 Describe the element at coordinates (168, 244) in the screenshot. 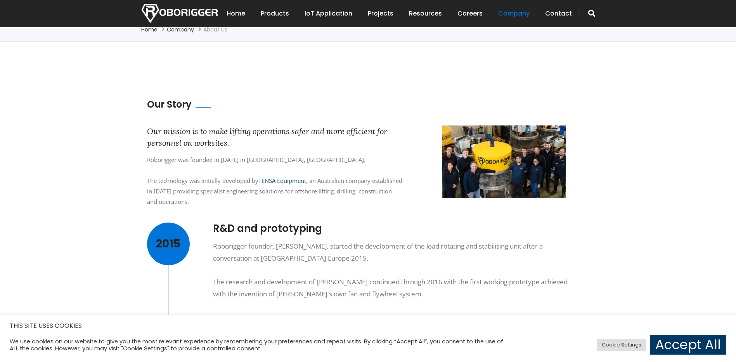

I see `div: 2015` at that location.